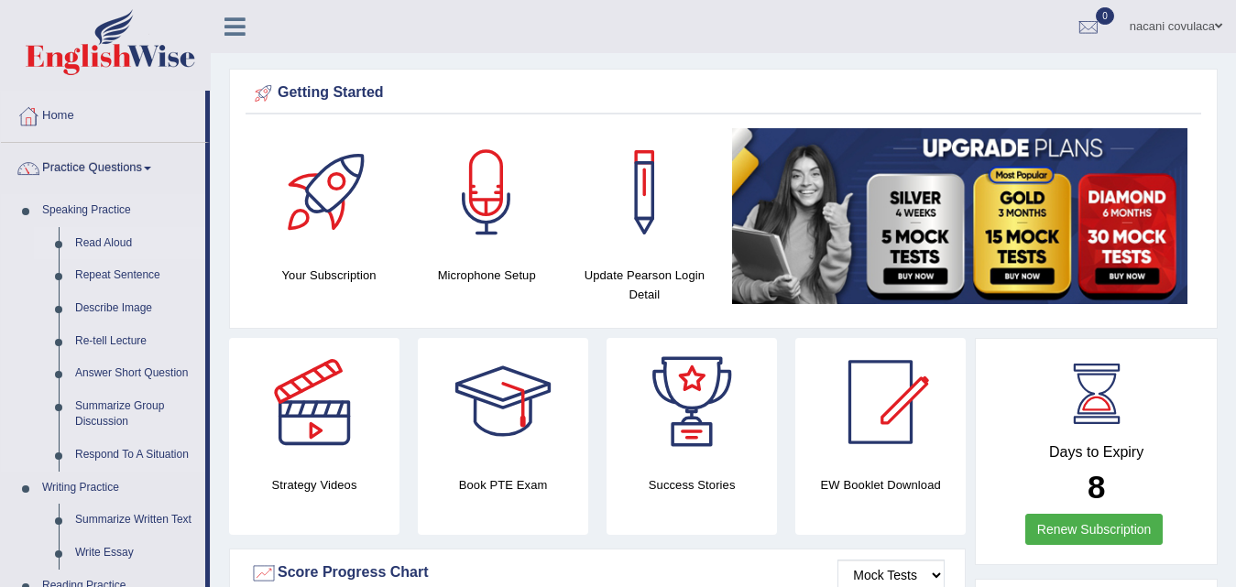 The width and height of the screenshot is (1236, 587). What do you see at coordinates (119, 211) in the screenshot?
I see `a: Speaking Practice` at bounding box center [119, 211].